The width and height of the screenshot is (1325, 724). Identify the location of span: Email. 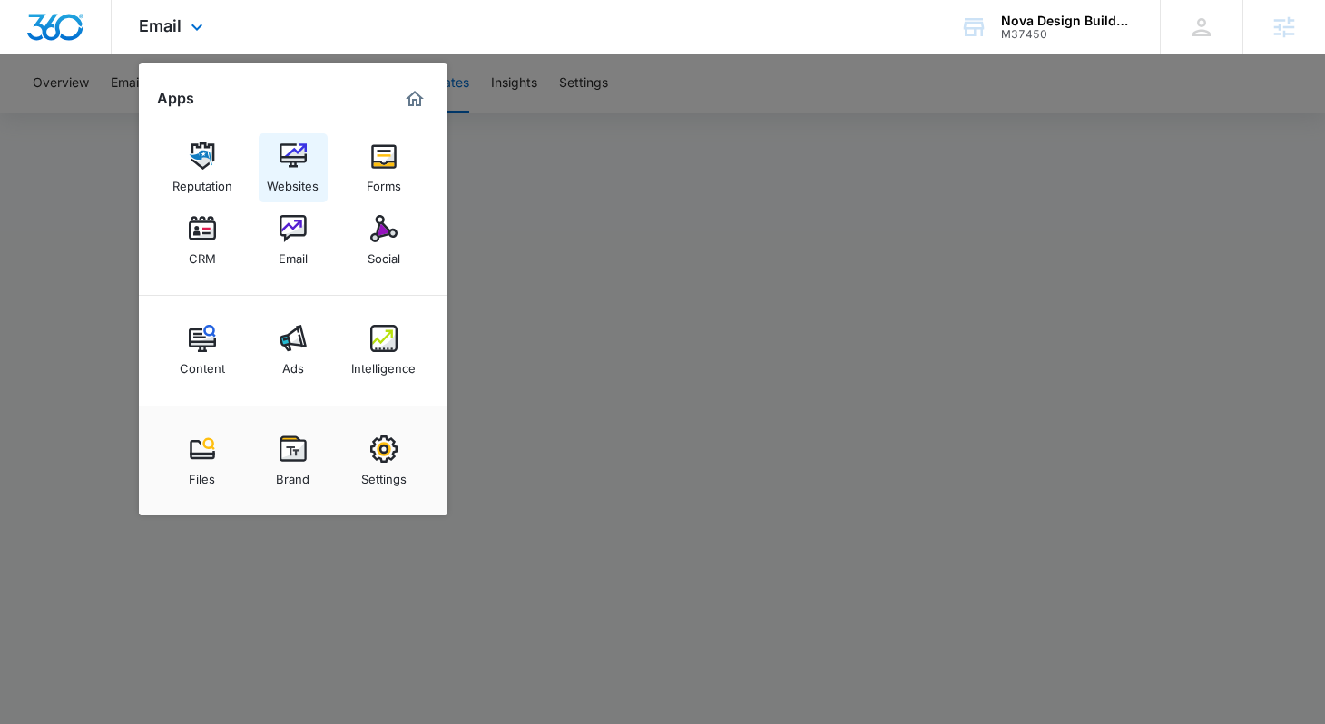
(160, 25).